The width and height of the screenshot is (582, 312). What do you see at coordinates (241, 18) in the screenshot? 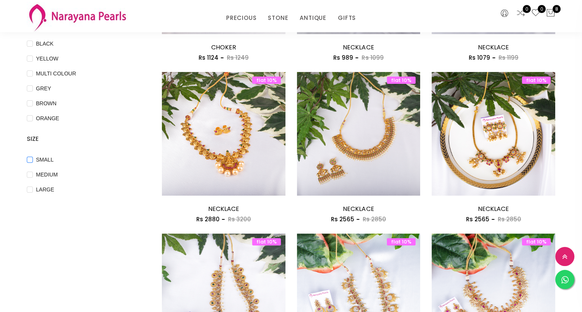
I see `a: PRECIOUS` at bounding box center [241, 18].